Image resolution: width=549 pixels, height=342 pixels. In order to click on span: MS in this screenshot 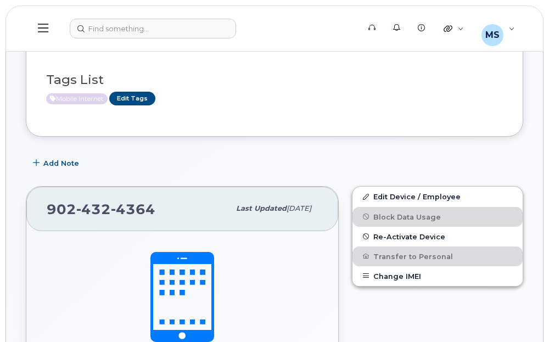, I will do `click(492, 35)`.